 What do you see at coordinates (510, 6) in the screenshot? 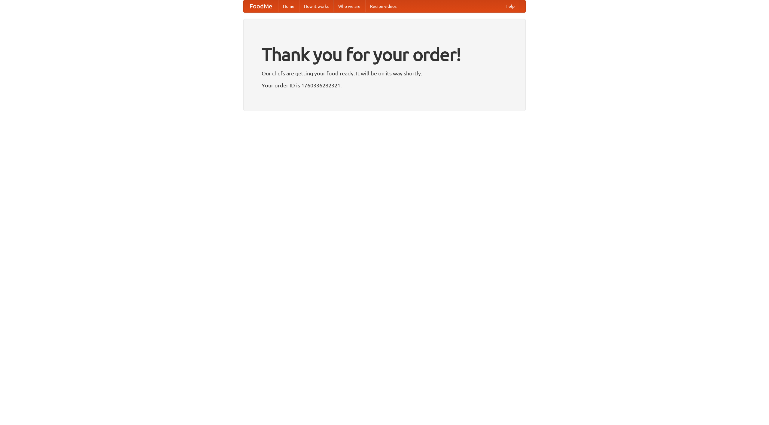
I see `a: Help` at bounding box center [510, 6].